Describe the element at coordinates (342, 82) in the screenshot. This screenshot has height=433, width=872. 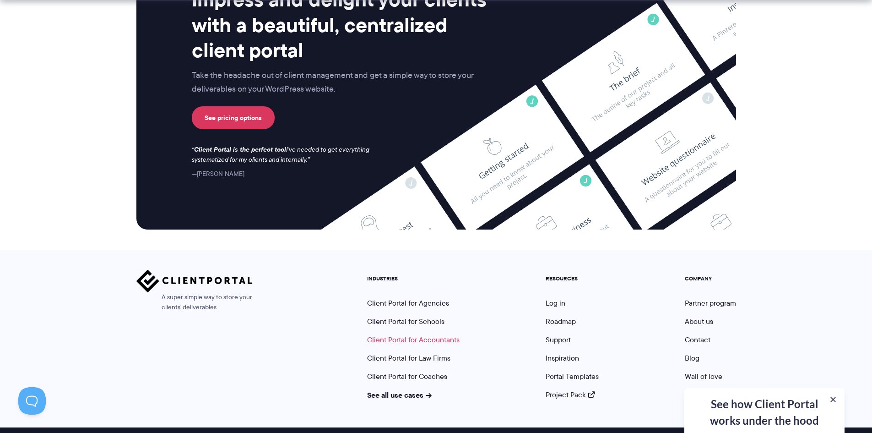
I see `p: Take the headache out of client management and get a simple way to store your deliverables on you...` at that location.